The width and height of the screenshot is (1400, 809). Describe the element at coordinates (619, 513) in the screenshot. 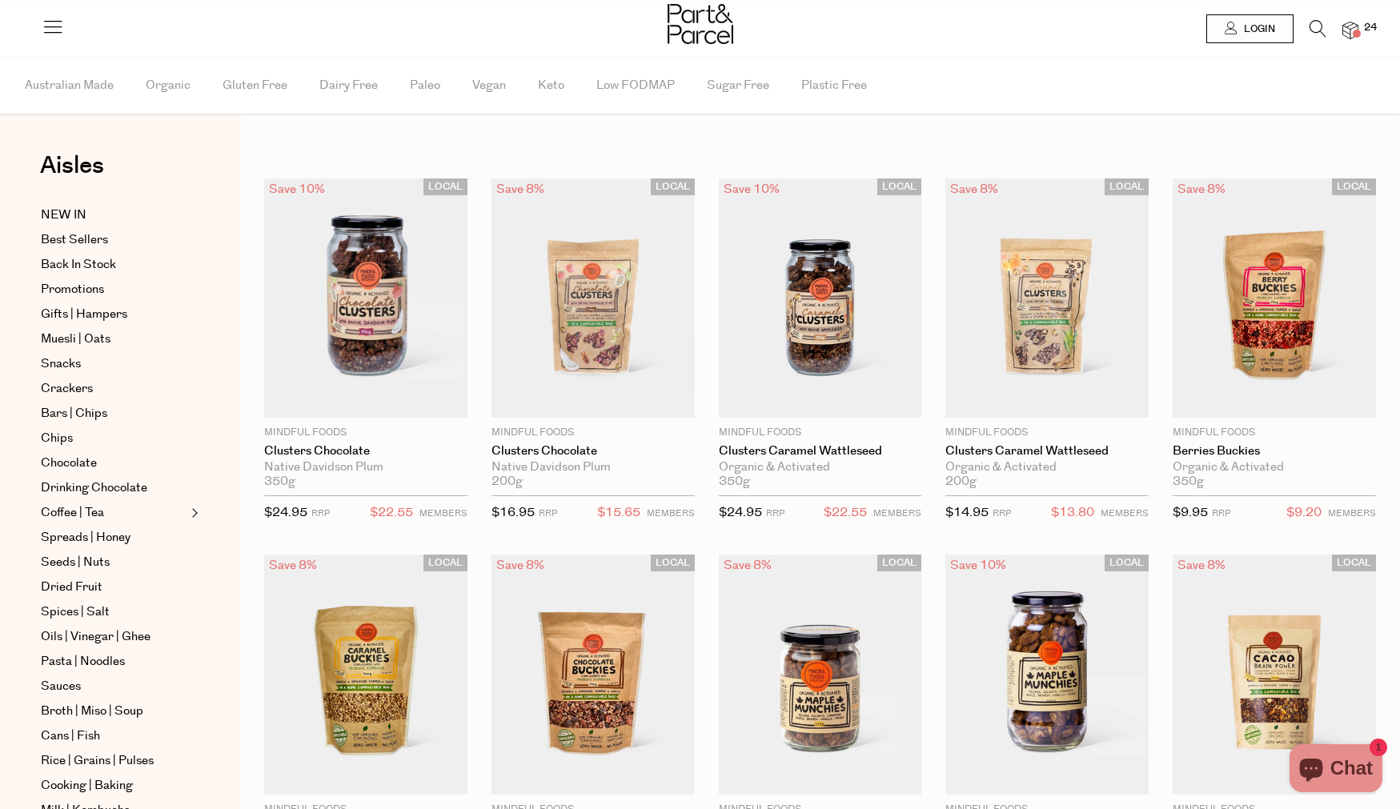

I see `span: $15.65` at that location.